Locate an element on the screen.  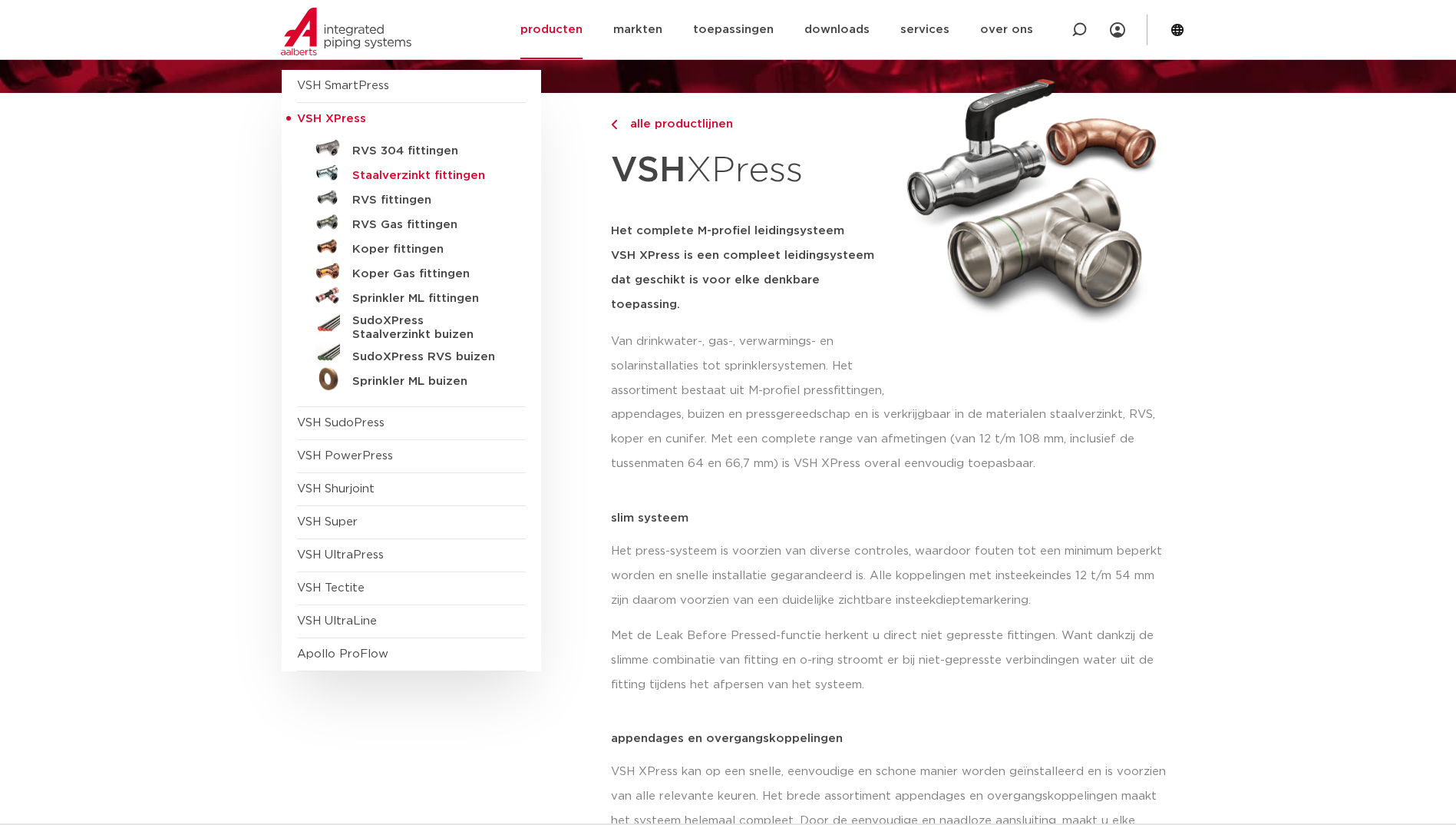
h5: Sprinkler ML fittingen is located at coordinates (429, 298).